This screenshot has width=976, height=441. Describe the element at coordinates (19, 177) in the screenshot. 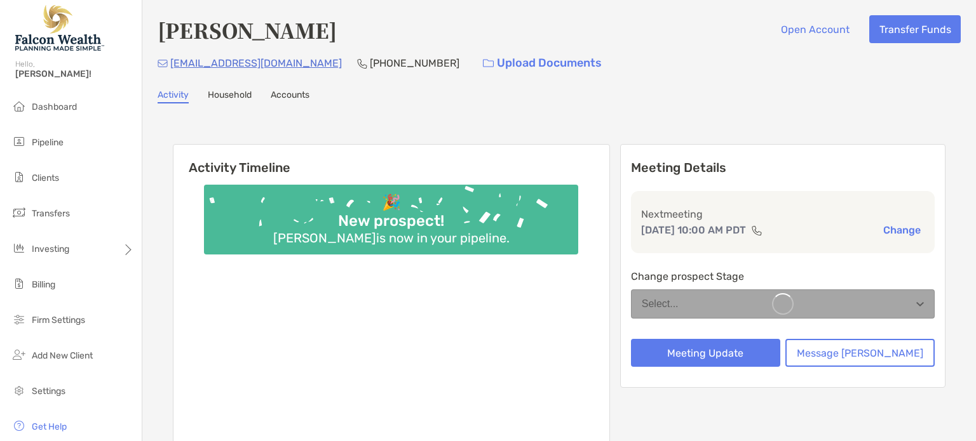

I see `img: clients icon` at that location.